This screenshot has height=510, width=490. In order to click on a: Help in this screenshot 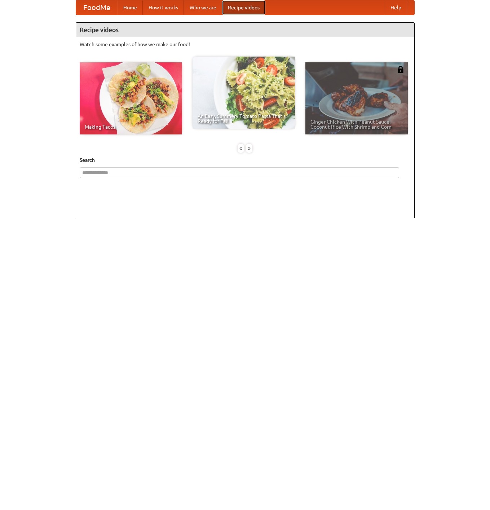, I will do `click(396, 8)`.